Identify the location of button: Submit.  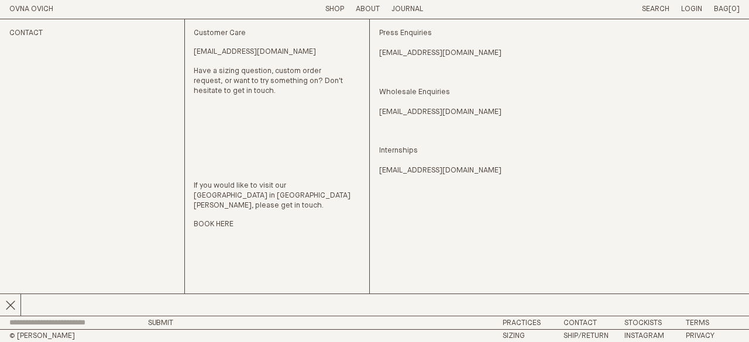
(160, 323).